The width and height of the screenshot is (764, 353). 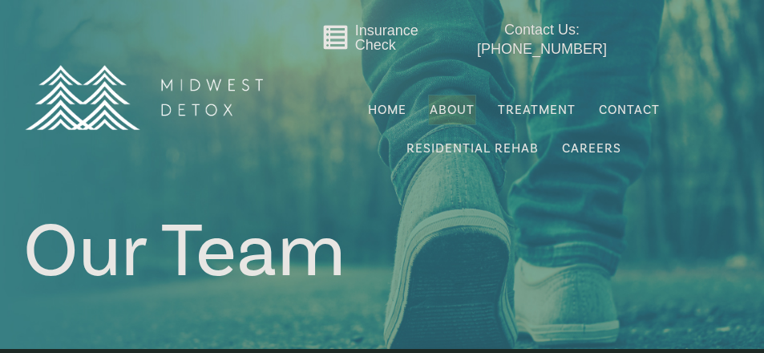 What do you see at coordinates (144, 97) in the screenshot?
I see `img: MD Logo Horitzontal white-01 (1) (1)` at bounding box center [144, 97].